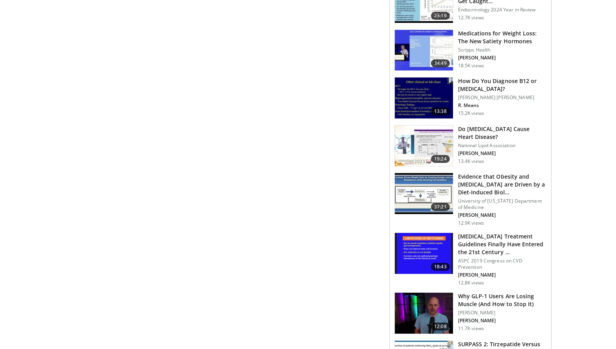  What do you see at coordinates (502, 145) in the screenshot?
I see `p: National Lipid Association` at bounding box center [502, 145].